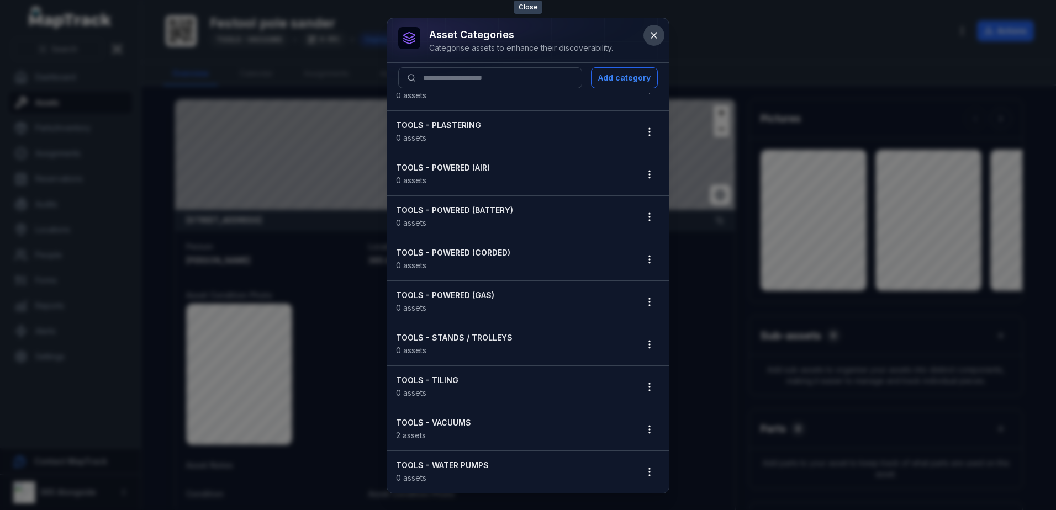 The image size is (1056, 510). Describe the element at coordinates (512, 210) in the screenshot. I see `strong: TOOLS - POWERED (BATTERY)` at that location.